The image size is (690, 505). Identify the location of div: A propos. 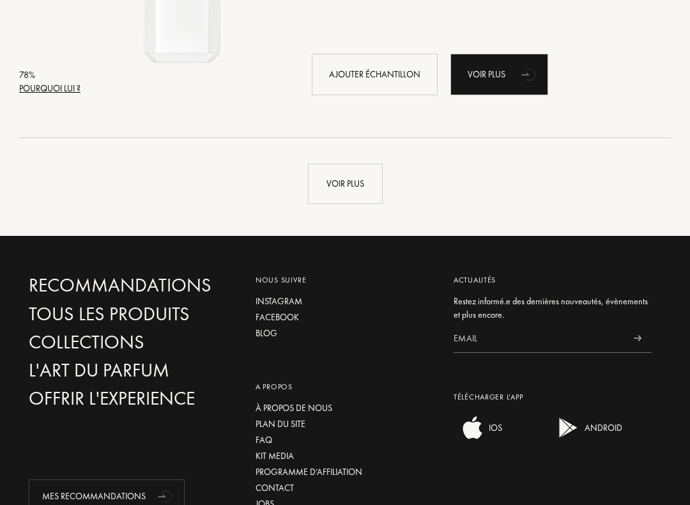
(345, 386).